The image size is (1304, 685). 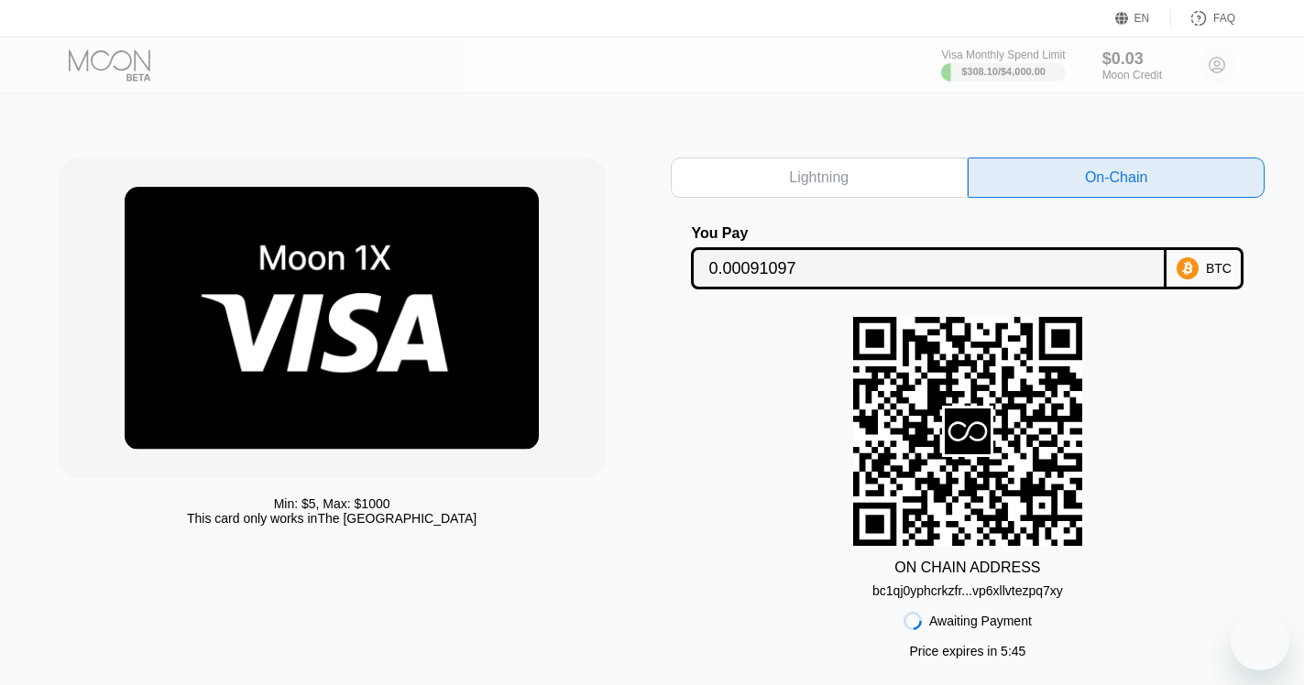 I want to click on span: 5 : 45, so click(x=1012, y=651).